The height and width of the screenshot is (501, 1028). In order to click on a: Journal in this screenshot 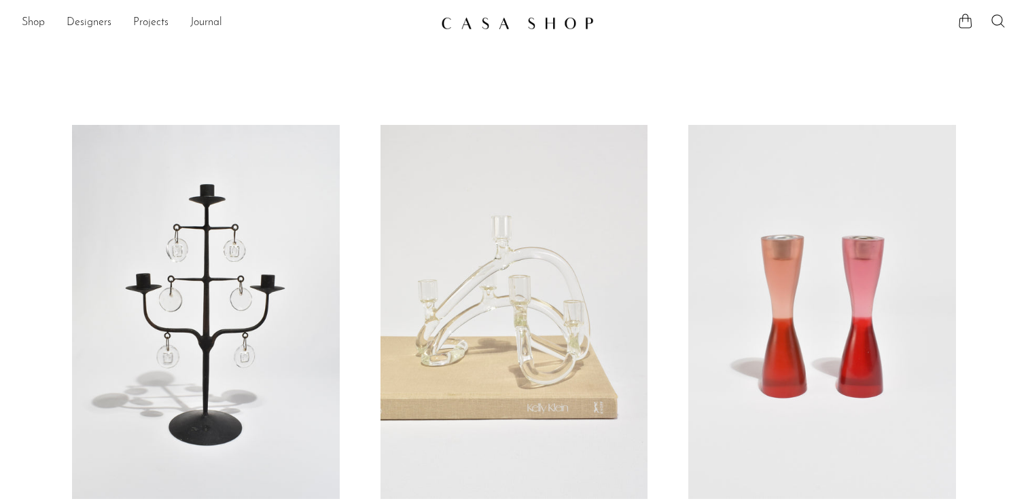, I will do `click(206, 23)`.